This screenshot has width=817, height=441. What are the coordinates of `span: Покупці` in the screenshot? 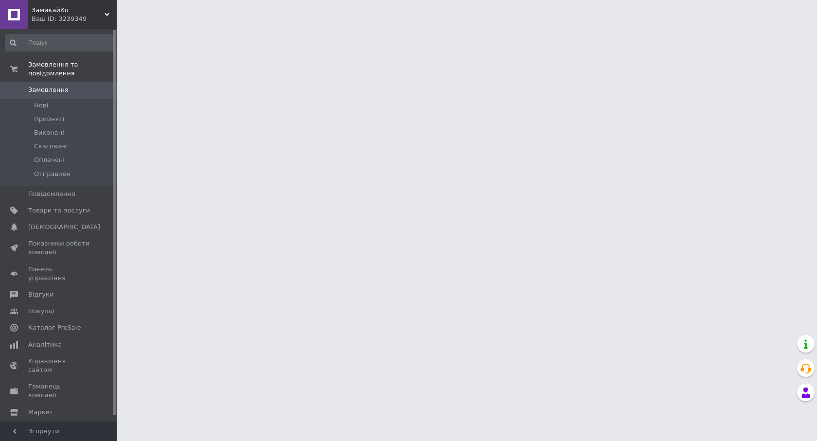 It's located at (41, 311).